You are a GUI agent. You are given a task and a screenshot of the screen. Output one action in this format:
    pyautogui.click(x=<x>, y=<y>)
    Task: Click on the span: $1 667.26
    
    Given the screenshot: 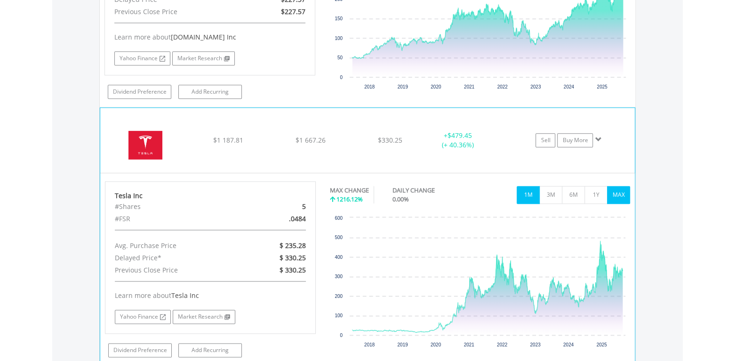 What is the action you would take?
    pyautogui.click(x=310, y=140)
    